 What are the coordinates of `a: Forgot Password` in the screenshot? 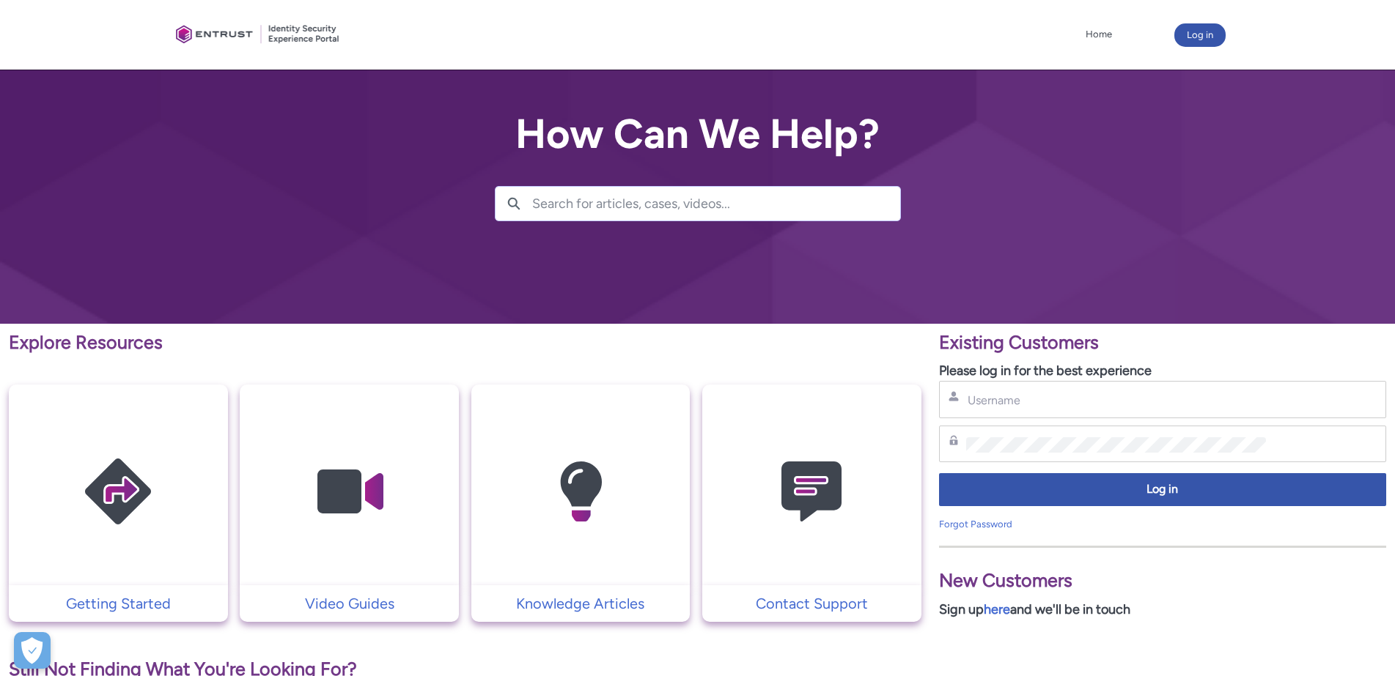 It's located at (976, 524).